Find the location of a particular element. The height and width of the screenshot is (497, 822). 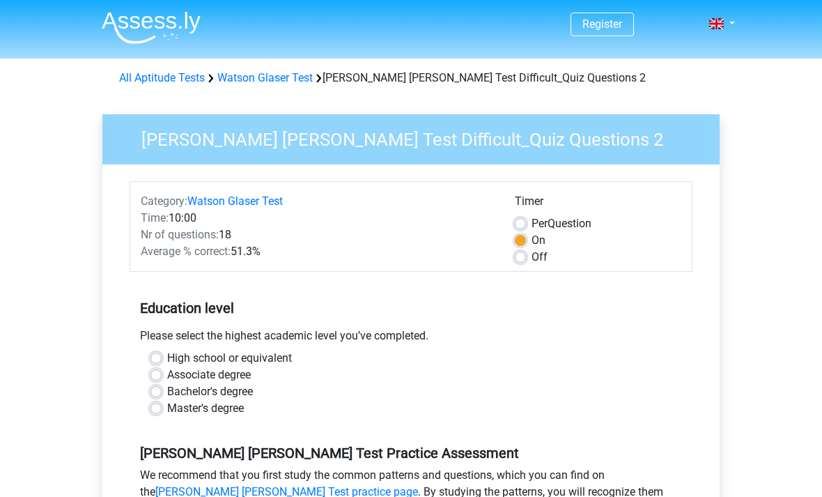

label: On is located at coordinates (539, 240).